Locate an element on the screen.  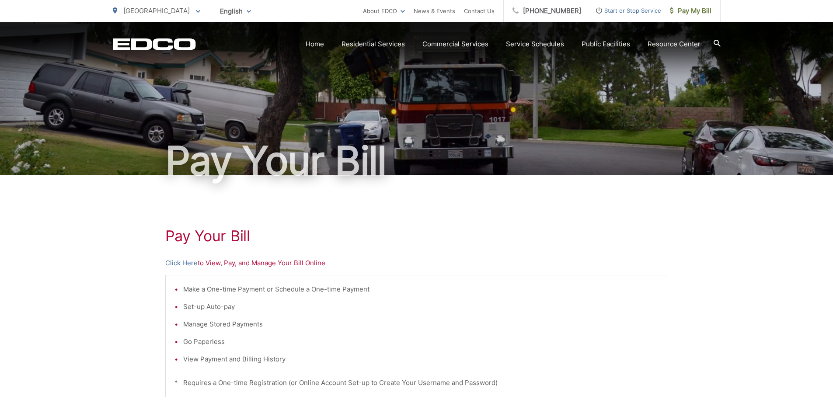
li: Go Paperless is located at coordinates (421, 342).